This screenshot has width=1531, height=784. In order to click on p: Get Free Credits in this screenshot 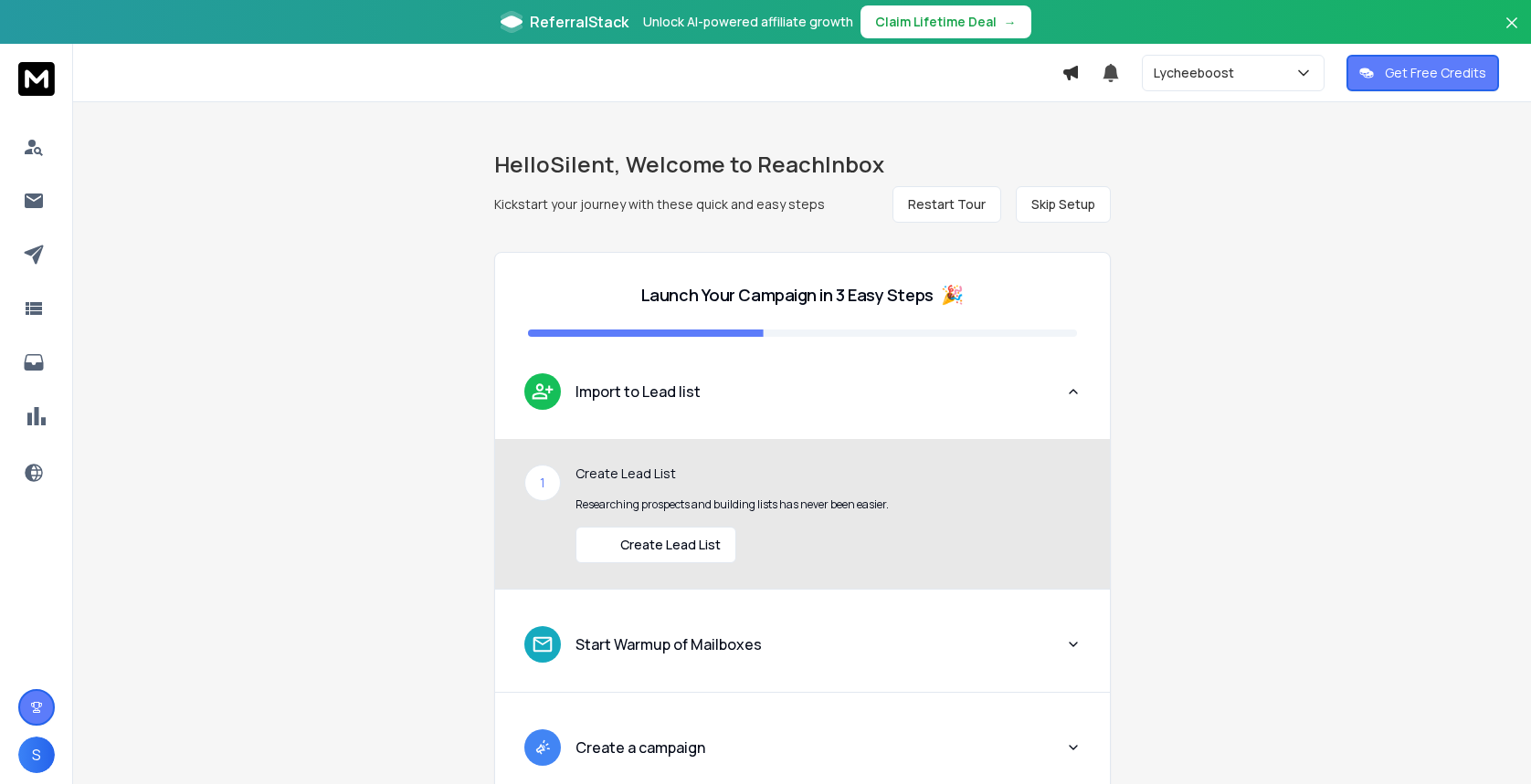, I will do `click(1435, 73)`.